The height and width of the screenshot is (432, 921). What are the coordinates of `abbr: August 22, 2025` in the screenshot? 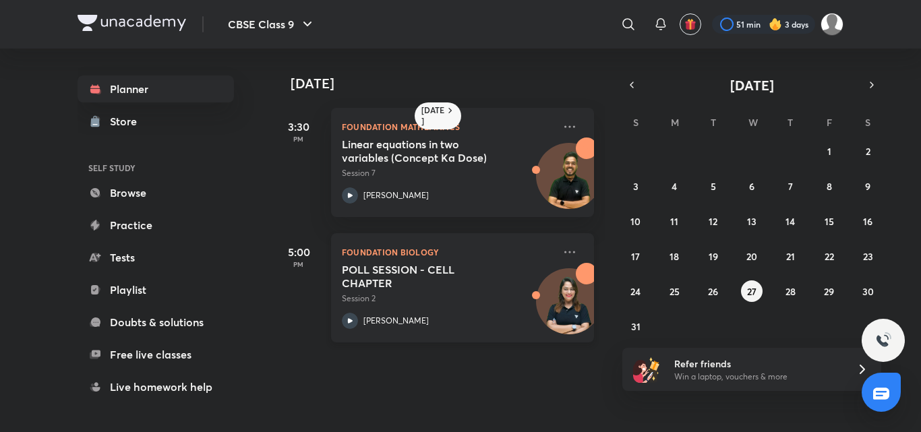 It's located at (830, 256).